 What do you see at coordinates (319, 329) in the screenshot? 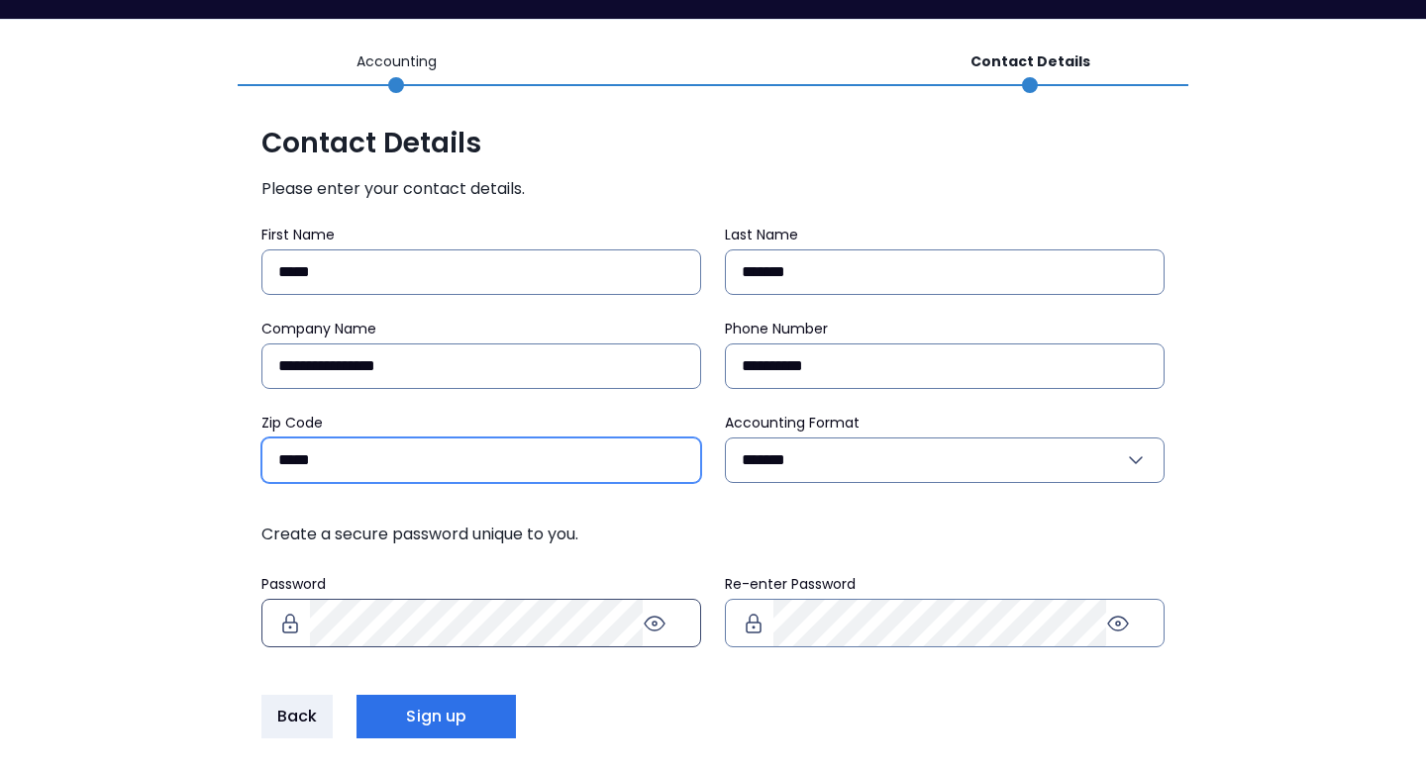
I see `span: Company Name` at bounding box center [319, 329].